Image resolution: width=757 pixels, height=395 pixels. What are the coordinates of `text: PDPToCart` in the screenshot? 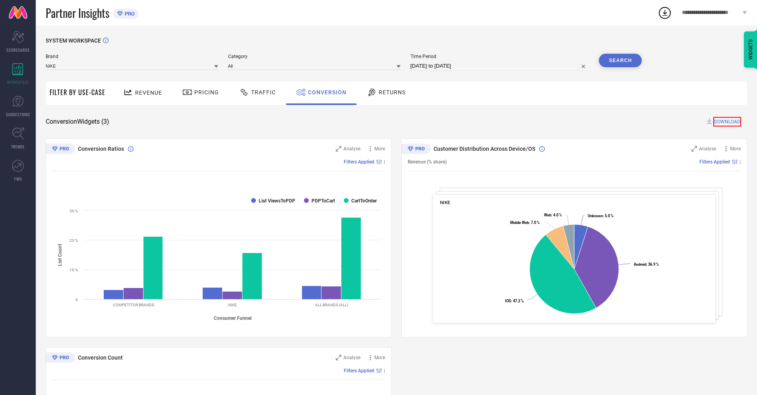 It's located at (323, 201).